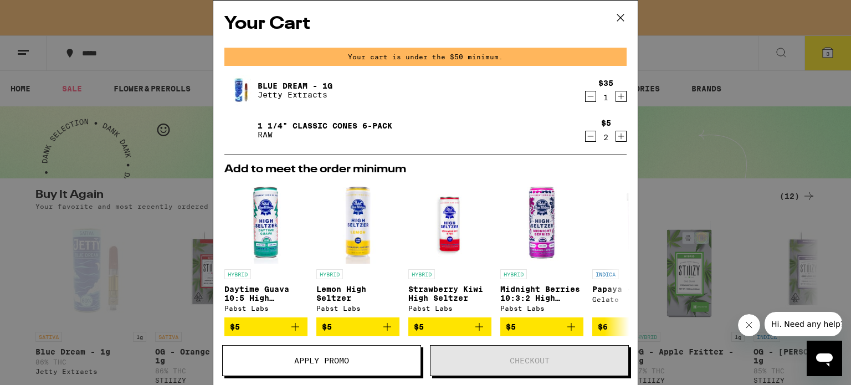  What do you see at coordinates (43, 12) in the screenshot?
I see `span: Hi. Need any help?` at bounding box center [43, 12].